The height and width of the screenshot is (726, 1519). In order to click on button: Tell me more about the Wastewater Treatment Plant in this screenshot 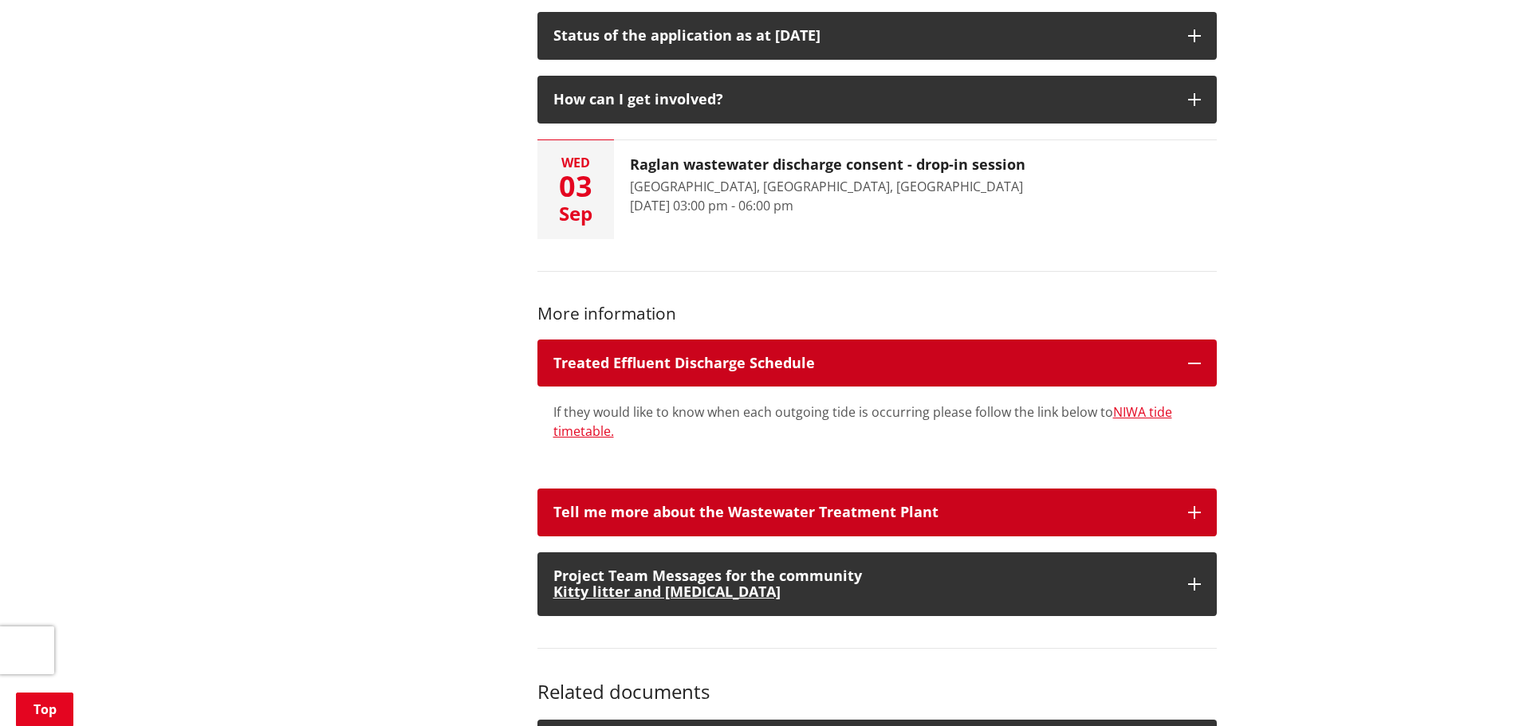, I will do `click(877, 513)`.